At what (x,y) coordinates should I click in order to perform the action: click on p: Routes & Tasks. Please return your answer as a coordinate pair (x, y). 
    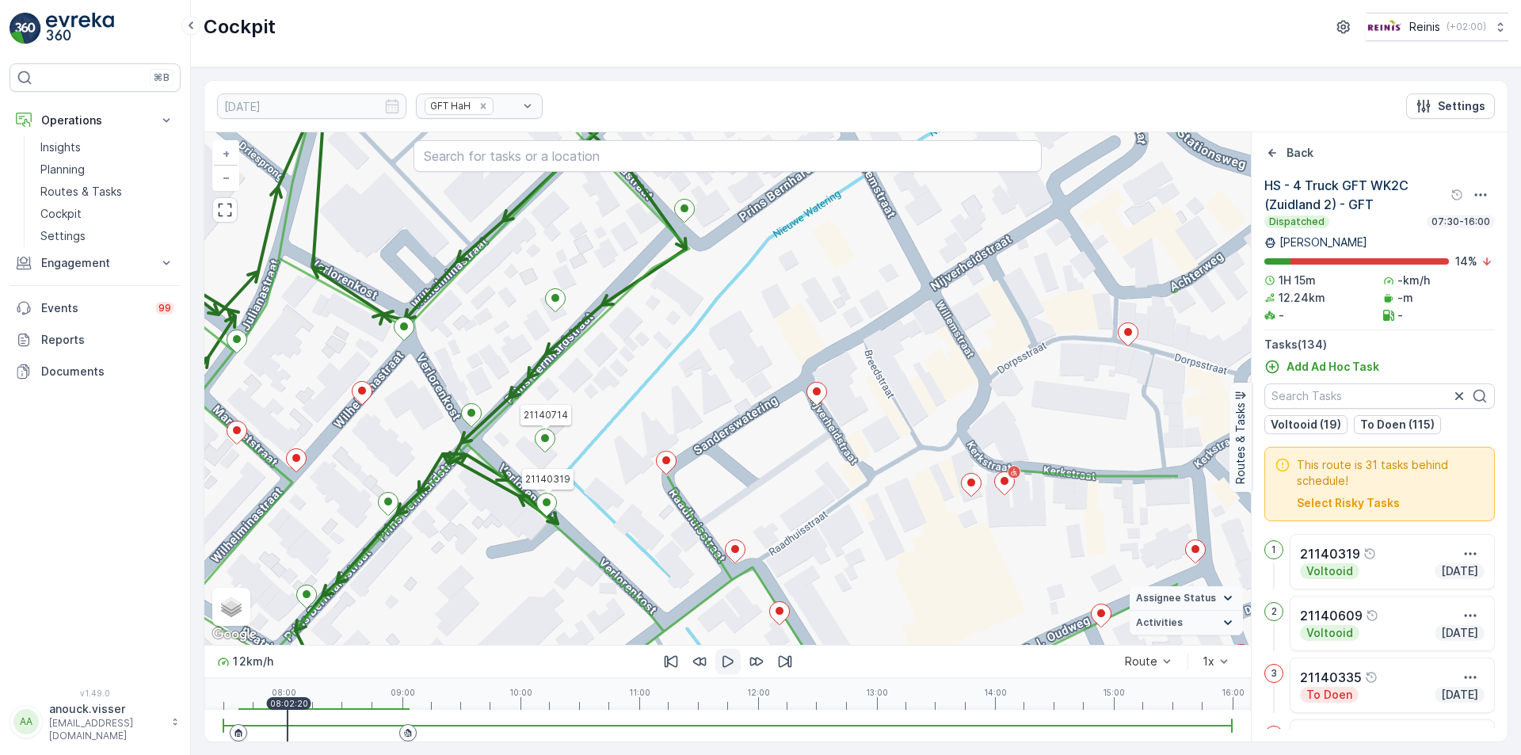
    Looking at the image, I should click on (1241, 443).